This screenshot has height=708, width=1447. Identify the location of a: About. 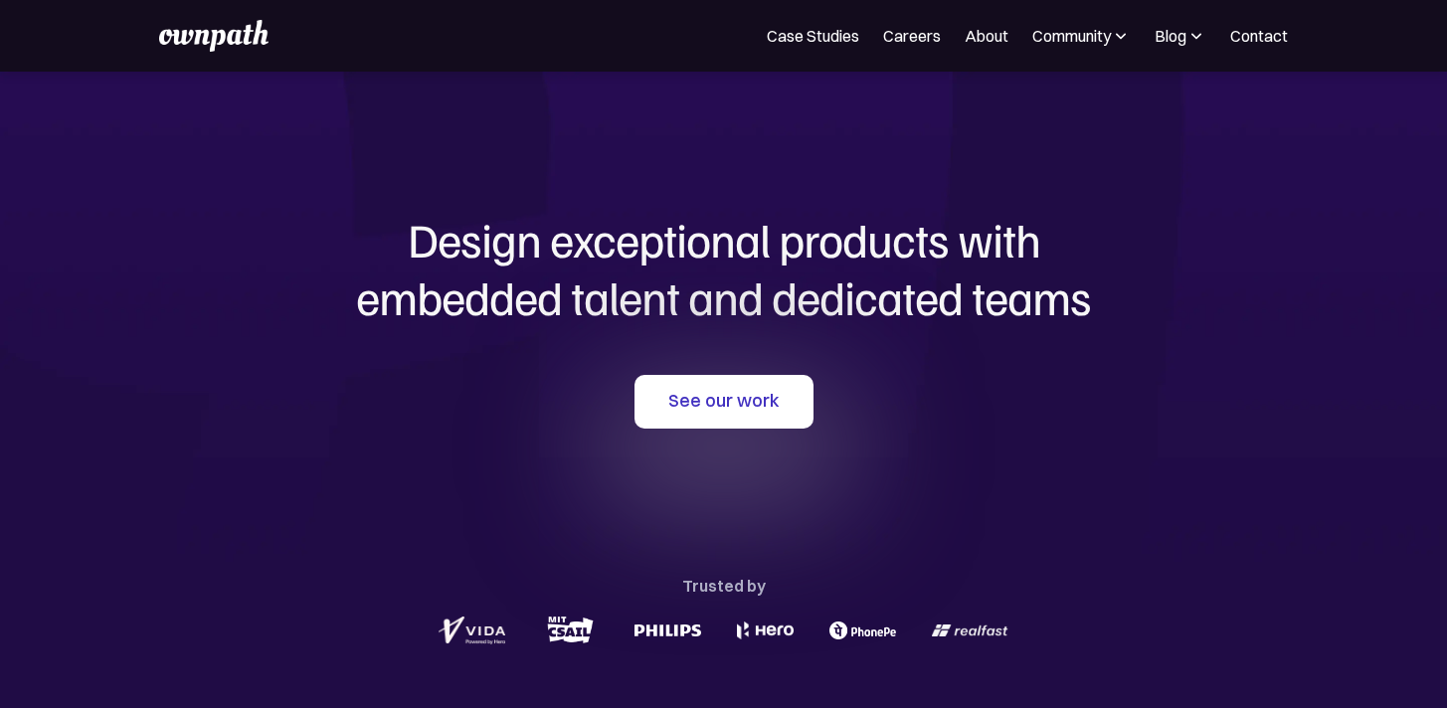
(987, 36).